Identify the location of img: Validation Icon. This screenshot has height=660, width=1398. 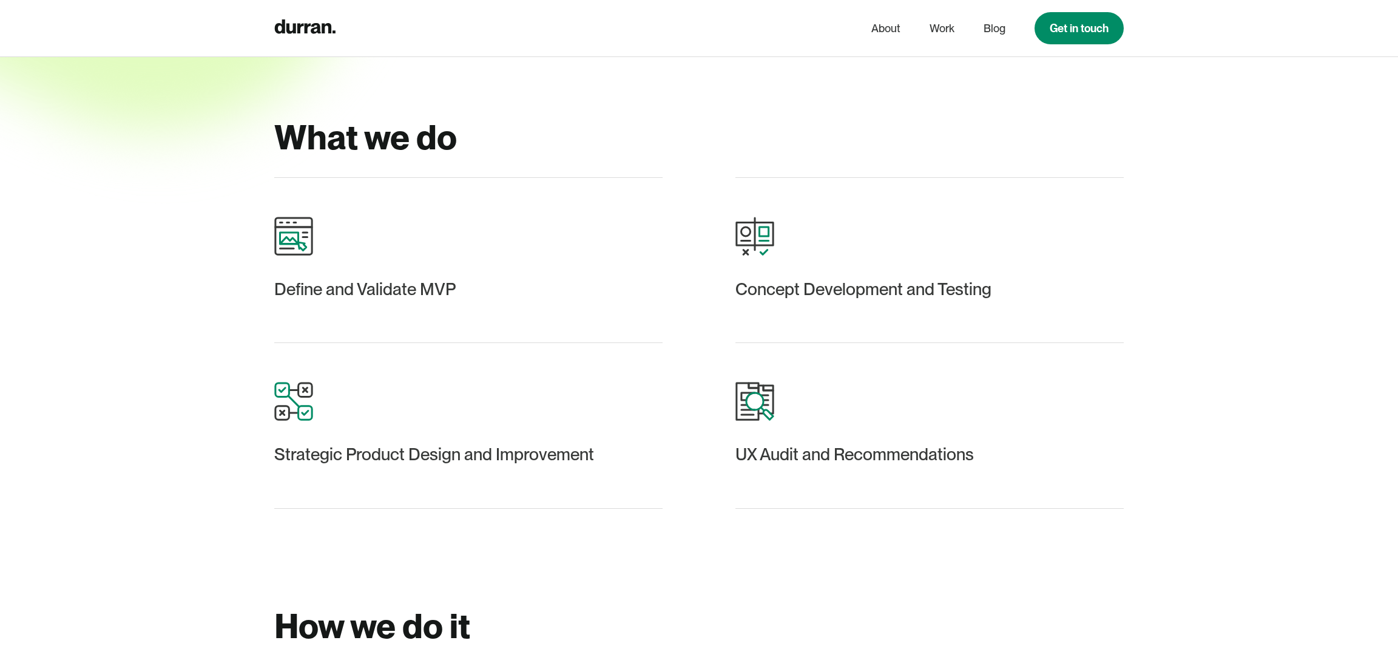
(755, 236).